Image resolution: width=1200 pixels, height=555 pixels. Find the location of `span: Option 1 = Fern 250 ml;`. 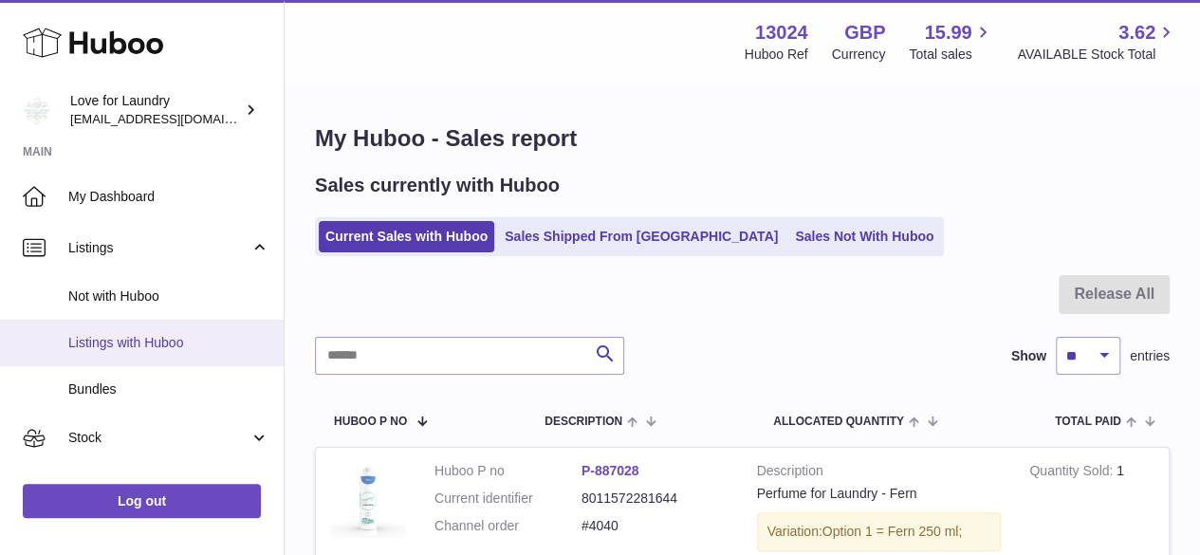

span: Option 1 = Fern 250 ml; is located at coordinates (892, 531).